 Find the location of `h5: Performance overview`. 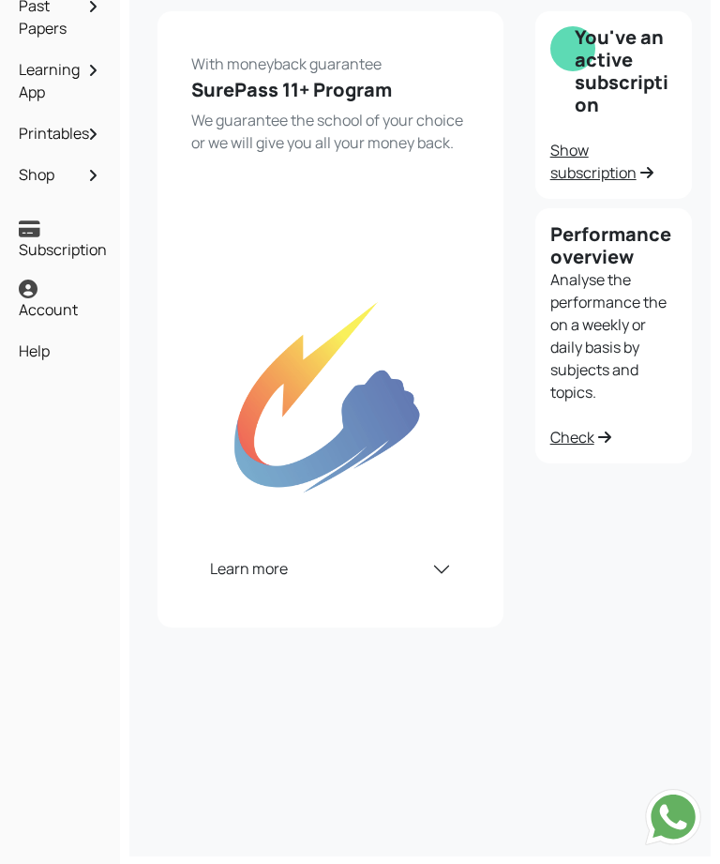

h5: Performance overview is located at coordinates (613, 246).